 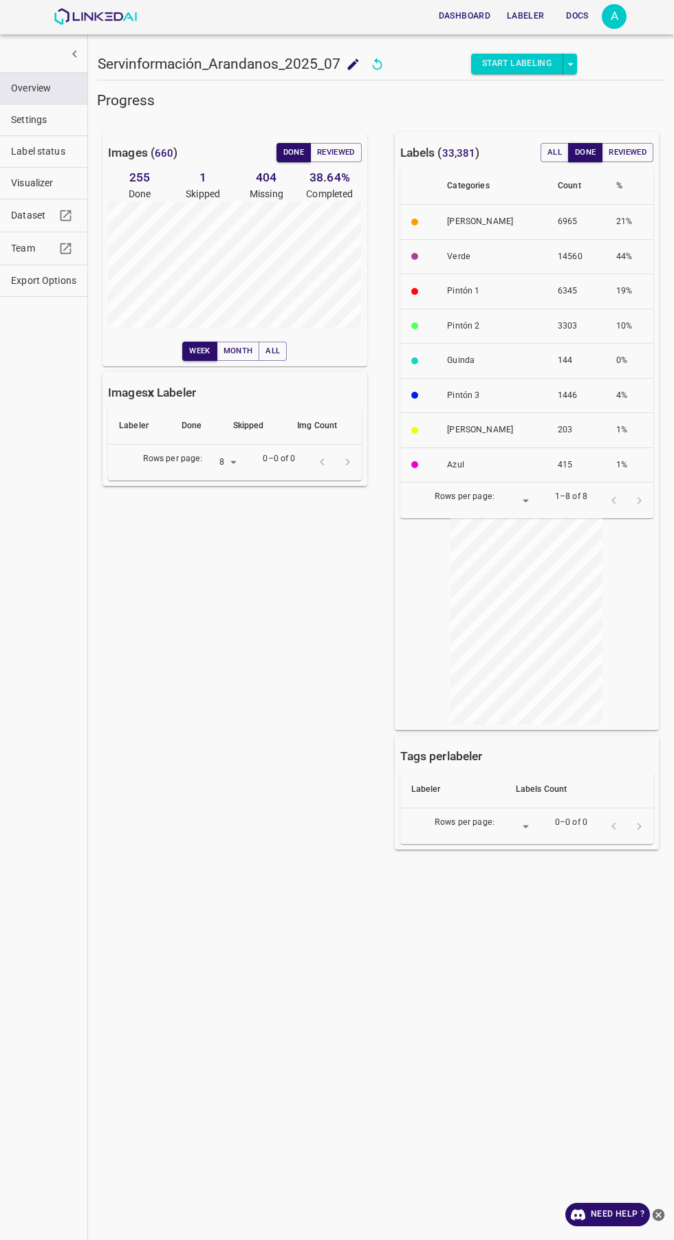 I want to click on button: Open settings, so click(x=614, y=16).